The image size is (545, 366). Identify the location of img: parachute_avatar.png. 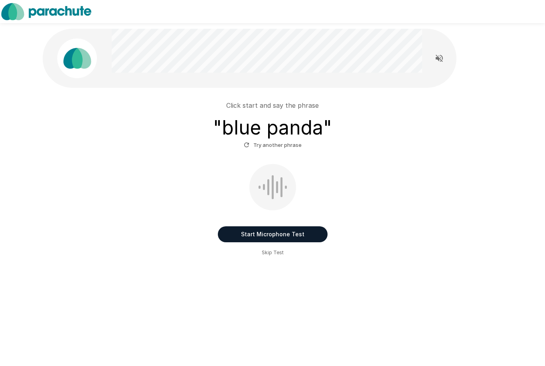
(77, 58).